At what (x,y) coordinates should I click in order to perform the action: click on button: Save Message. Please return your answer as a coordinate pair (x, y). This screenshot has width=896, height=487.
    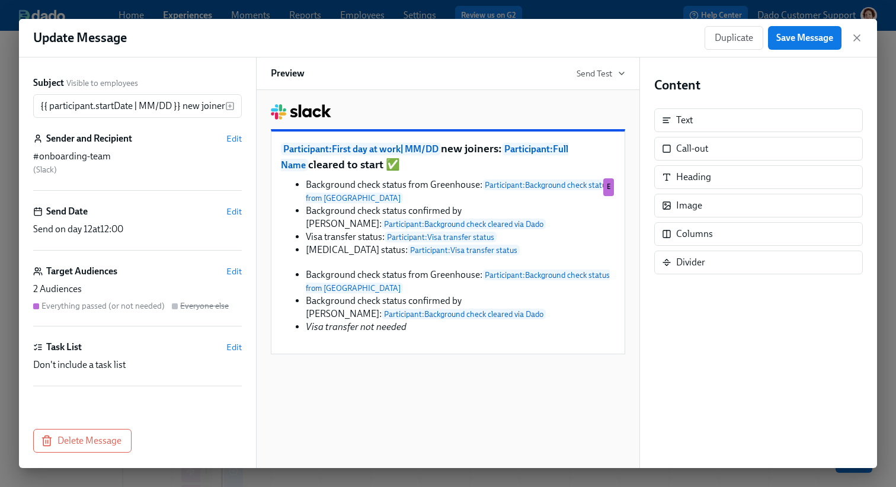
    Looking at the image, I should click on (805, 38).